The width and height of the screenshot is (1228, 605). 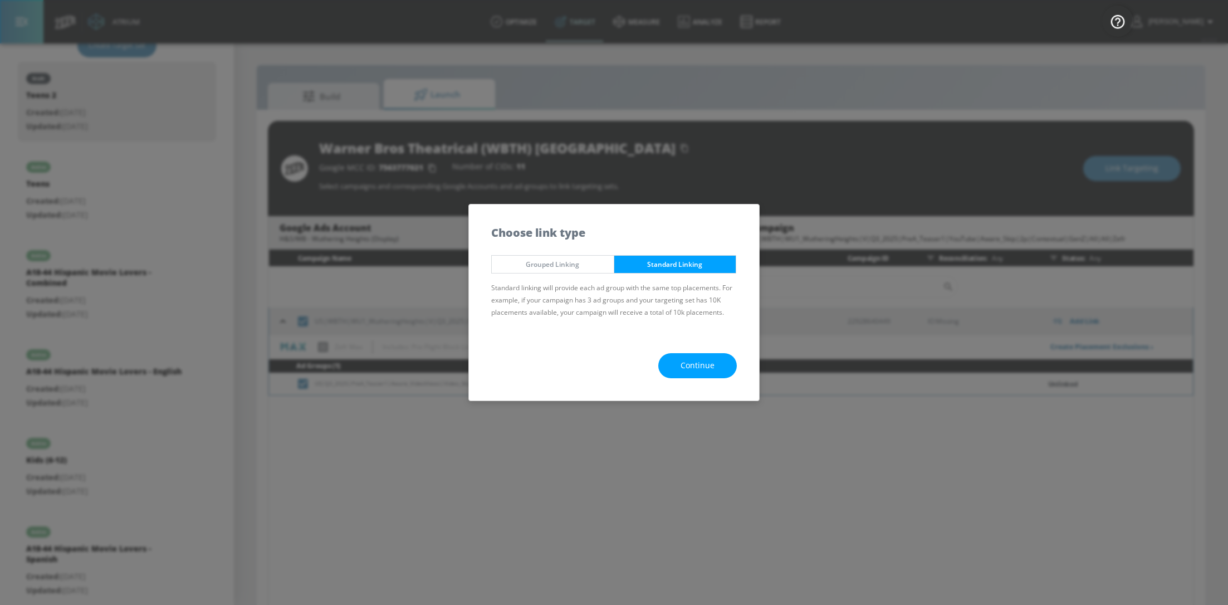 I want to click on button: Continue, so click(x=697, y=365).